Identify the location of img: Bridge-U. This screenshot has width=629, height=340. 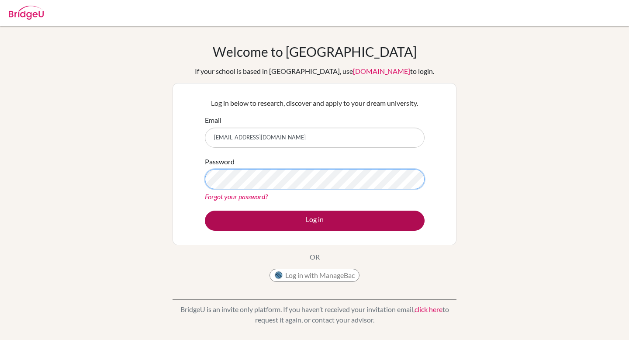
(26, 13).